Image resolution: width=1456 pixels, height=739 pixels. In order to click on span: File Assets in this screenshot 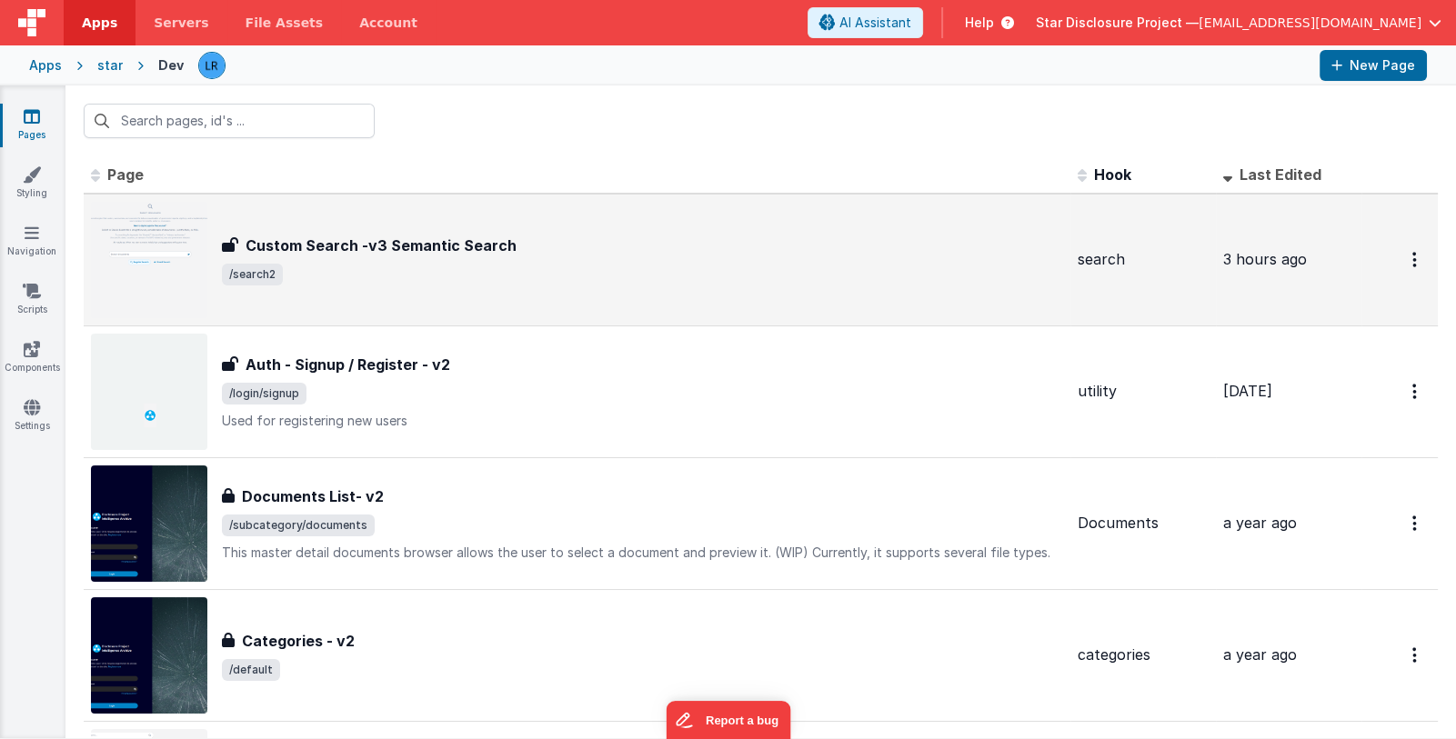, I will do `click(285, 23)`.